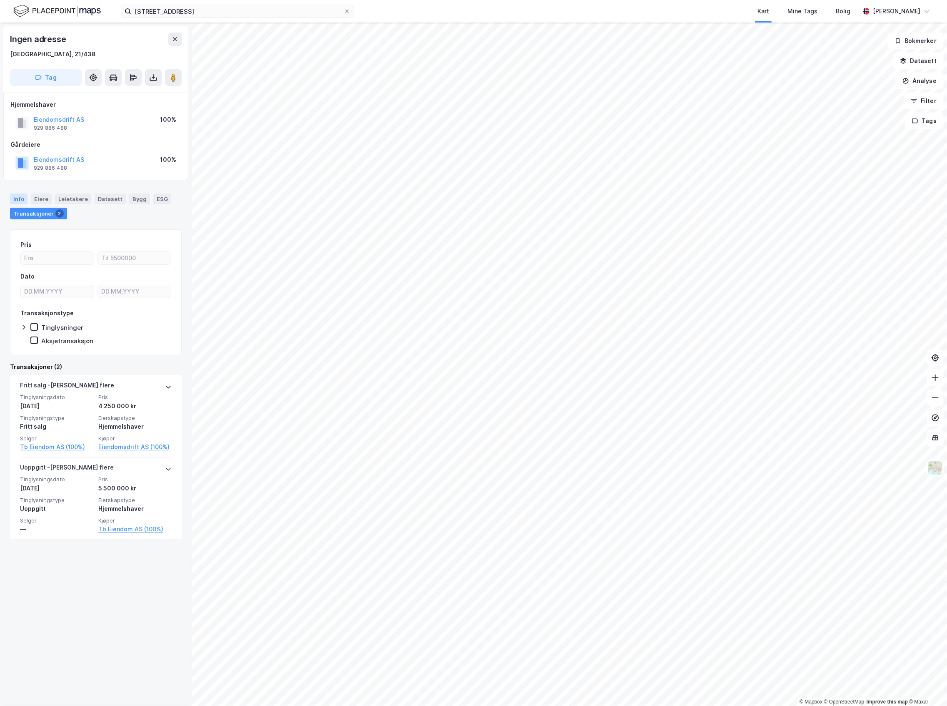 The image size is (947, 706). I want to click on div: Leietakere, so click(73, 199).